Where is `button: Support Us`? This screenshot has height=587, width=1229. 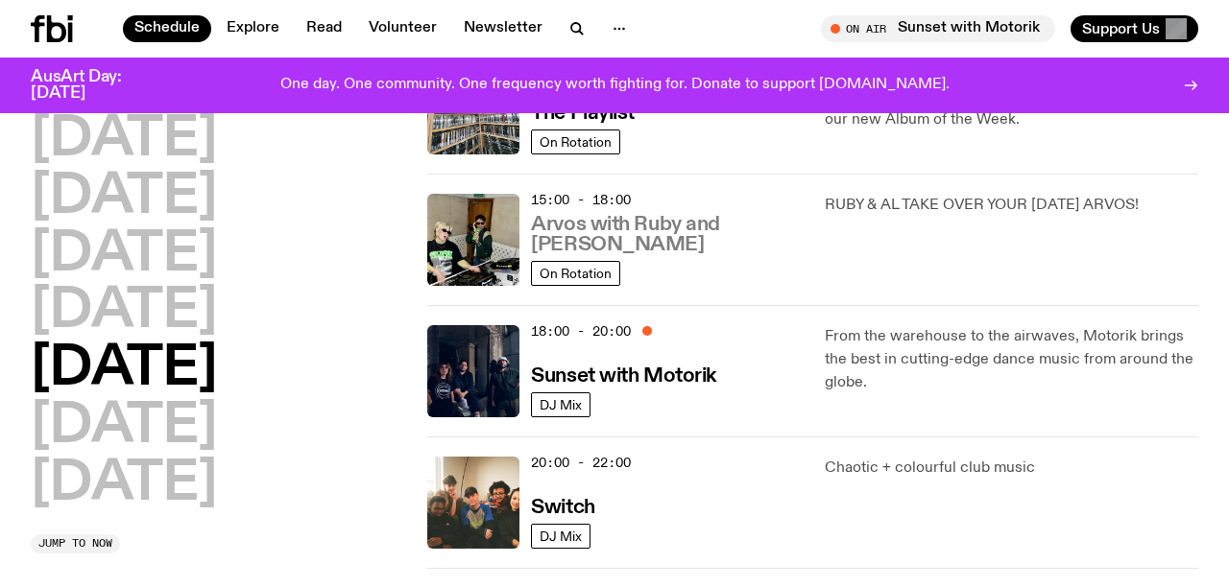
button: Support Us is located at coordinates (1134, 29).